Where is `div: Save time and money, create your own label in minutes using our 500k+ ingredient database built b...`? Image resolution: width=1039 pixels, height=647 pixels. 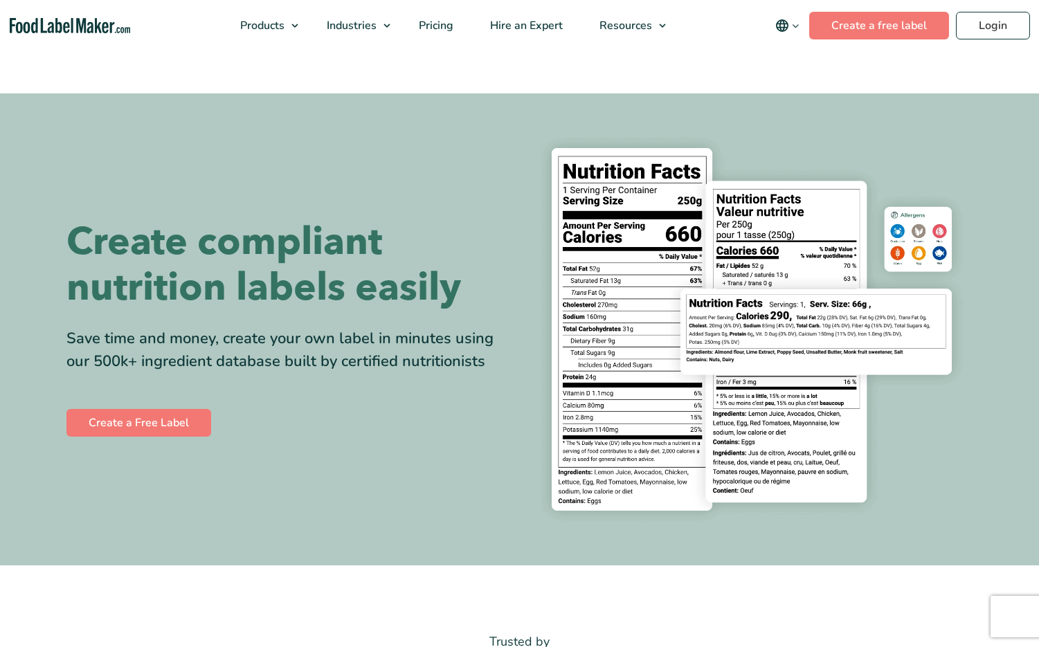
div: Save time and money, create your own label in minutes using our 500k+ ingredient database built b... is located at coordinates (288, 350).